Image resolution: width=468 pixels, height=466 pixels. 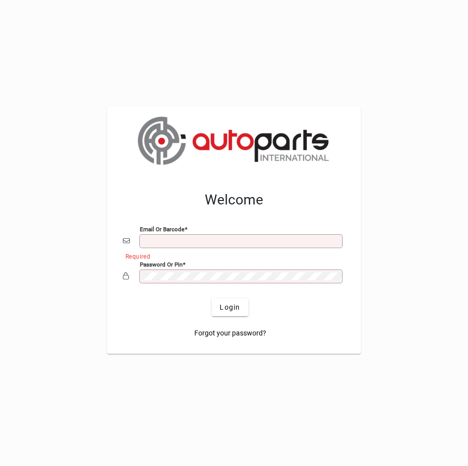 What do you see at coordinates (234, 200) in the screenshot?
I see `h2: Welcome` at bounding box center [234, 200].